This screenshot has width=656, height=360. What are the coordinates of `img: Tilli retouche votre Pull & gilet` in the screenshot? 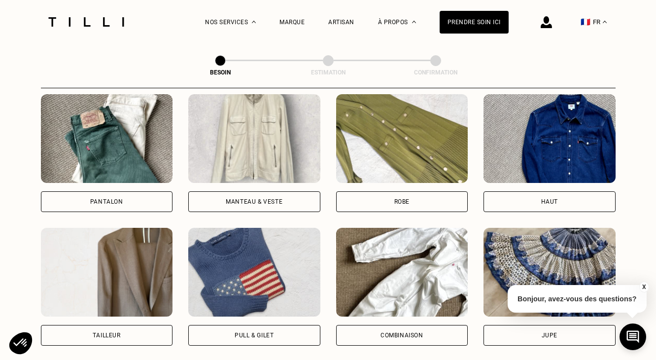 It's located at (254, 272).